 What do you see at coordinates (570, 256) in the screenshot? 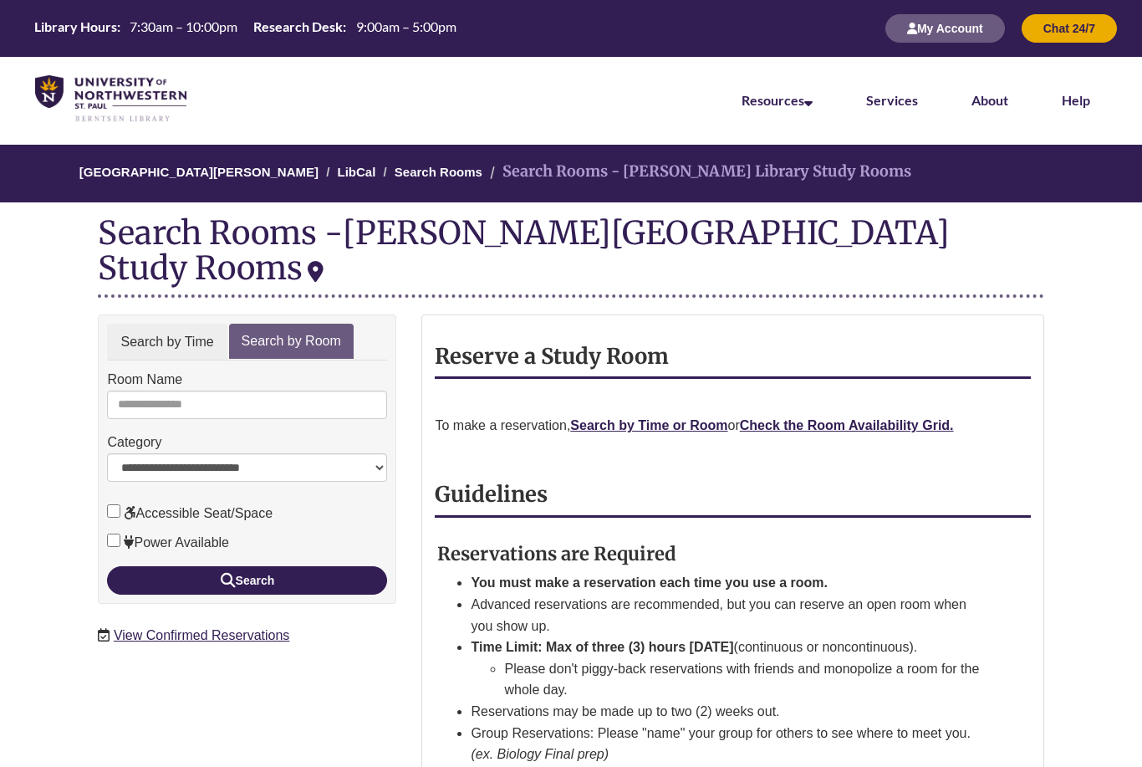
I see `div: Search Rooms -` at bounding box center [570, 256].